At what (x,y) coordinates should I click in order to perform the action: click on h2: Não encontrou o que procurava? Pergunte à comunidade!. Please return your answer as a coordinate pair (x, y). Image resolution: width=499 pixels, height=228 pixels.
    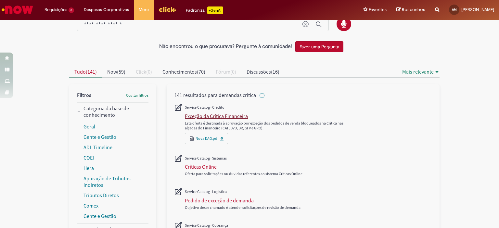
    Looking at the image, I should click on (225, 47).